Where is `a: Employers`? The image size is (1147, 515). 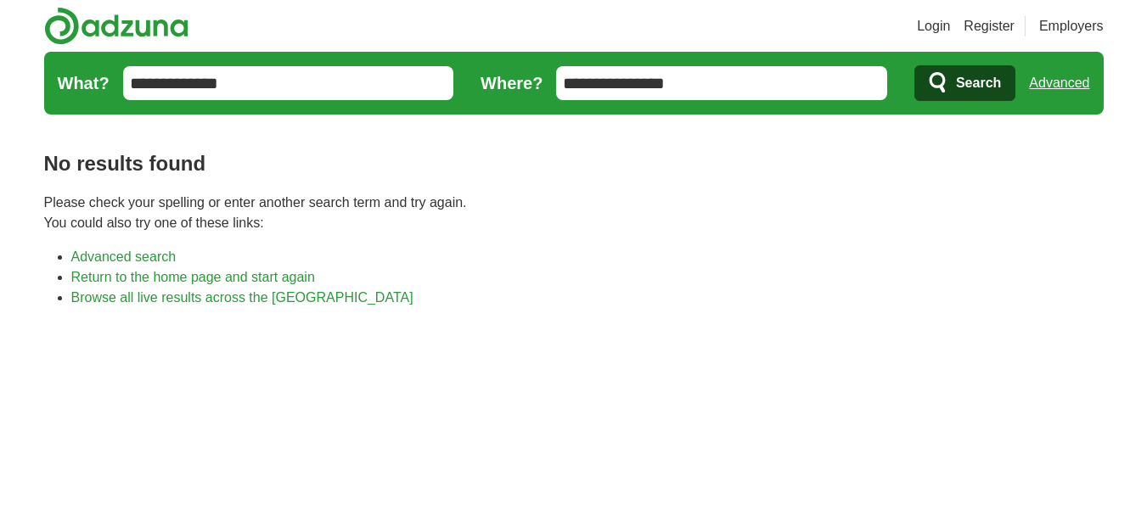 a: Employers is located at coordinates (1071, 26).